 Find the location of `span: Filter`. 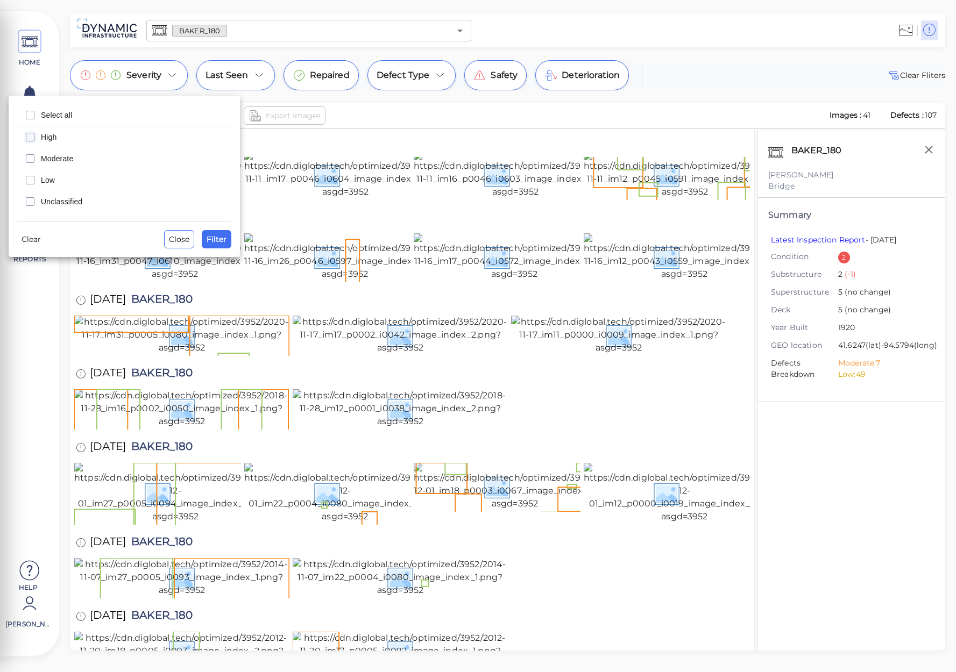

span: Filter is located at coordinates (216, 239).